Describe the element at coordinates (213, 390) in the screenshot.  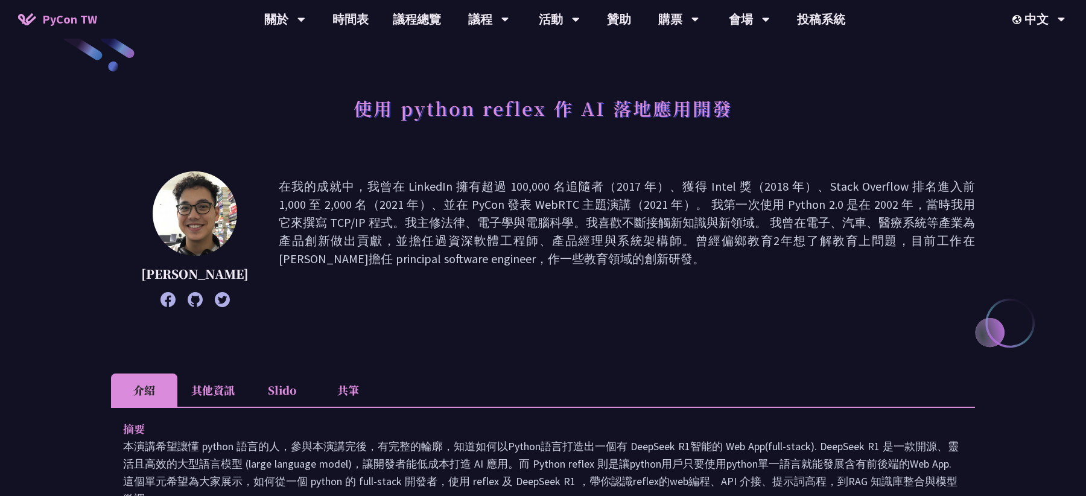
I see `li: 其他資訊` at that location.